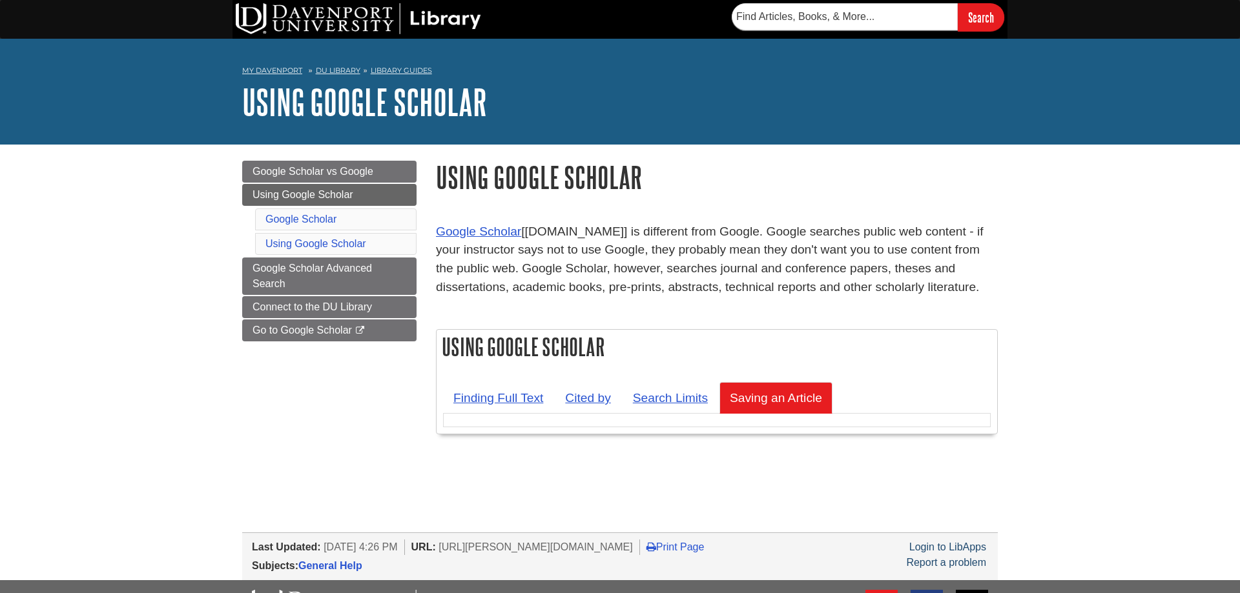 The width and height of the screenshot is (1240, 593). I want to click on a: Connect to the DU Library, so click(329, 307).